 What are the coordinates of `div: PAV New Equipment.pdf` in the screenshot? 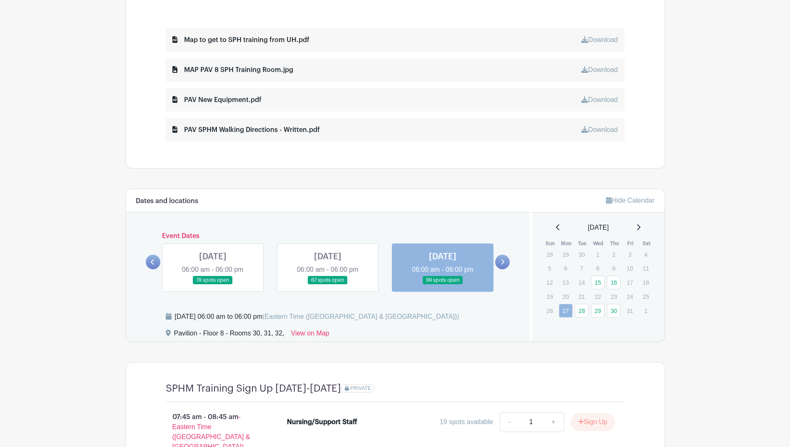 It's located at (217, 100).